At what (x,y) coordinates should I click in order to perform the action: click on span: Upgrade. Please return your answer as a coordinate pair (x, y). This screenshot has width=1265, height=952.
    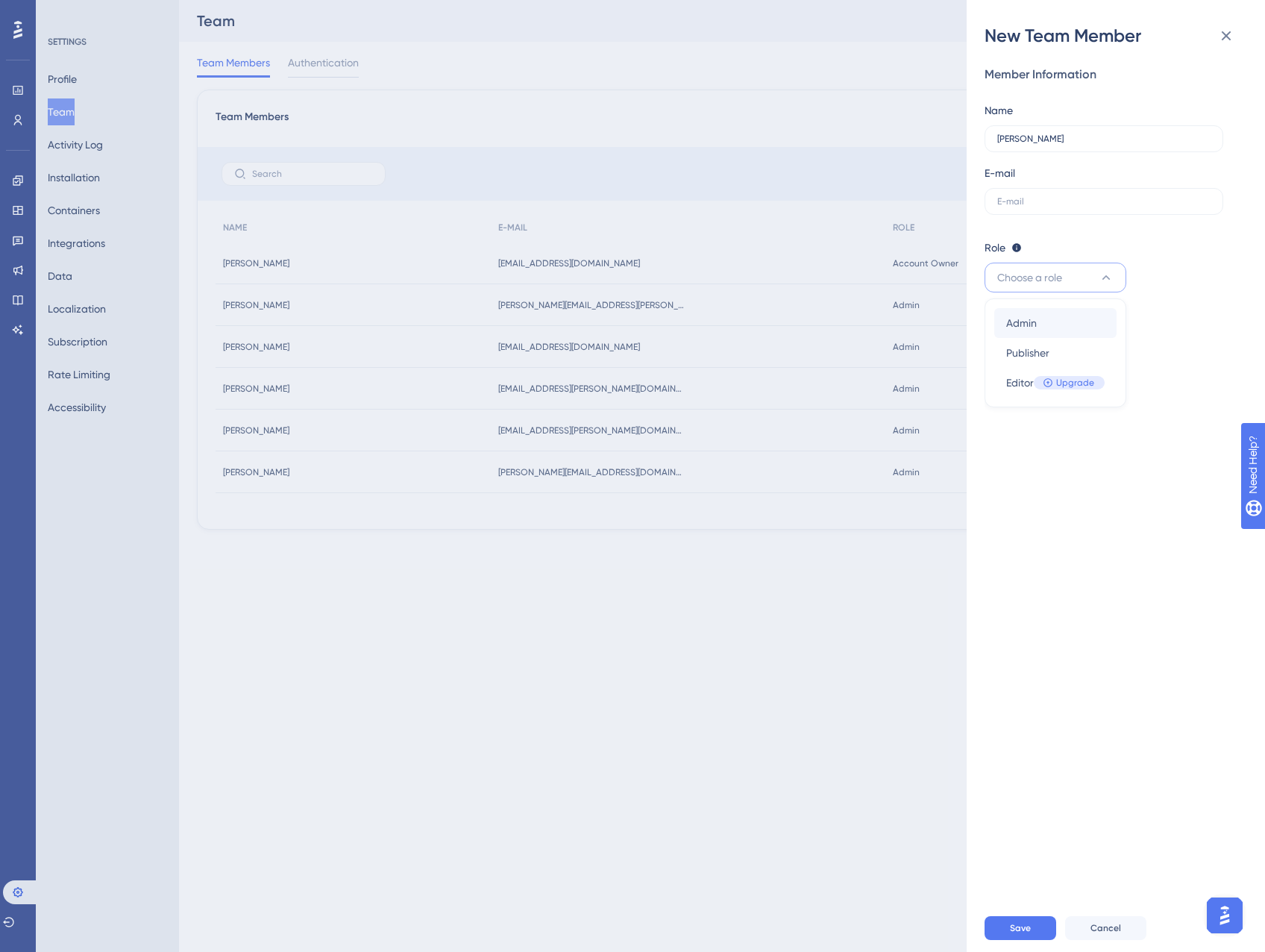
    Looking at the image, I should click on (1075, 382).